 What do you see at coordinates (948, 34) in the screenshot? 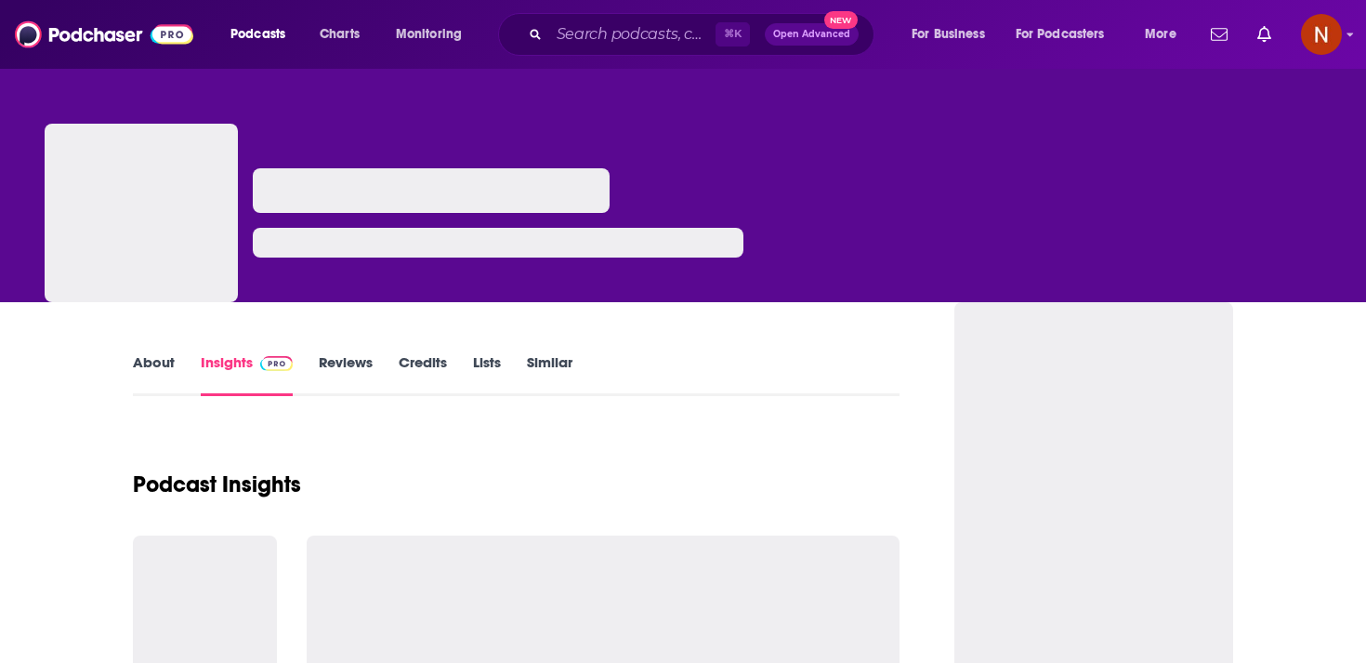
I see `span: For Business` at bounding box center [948, 34].